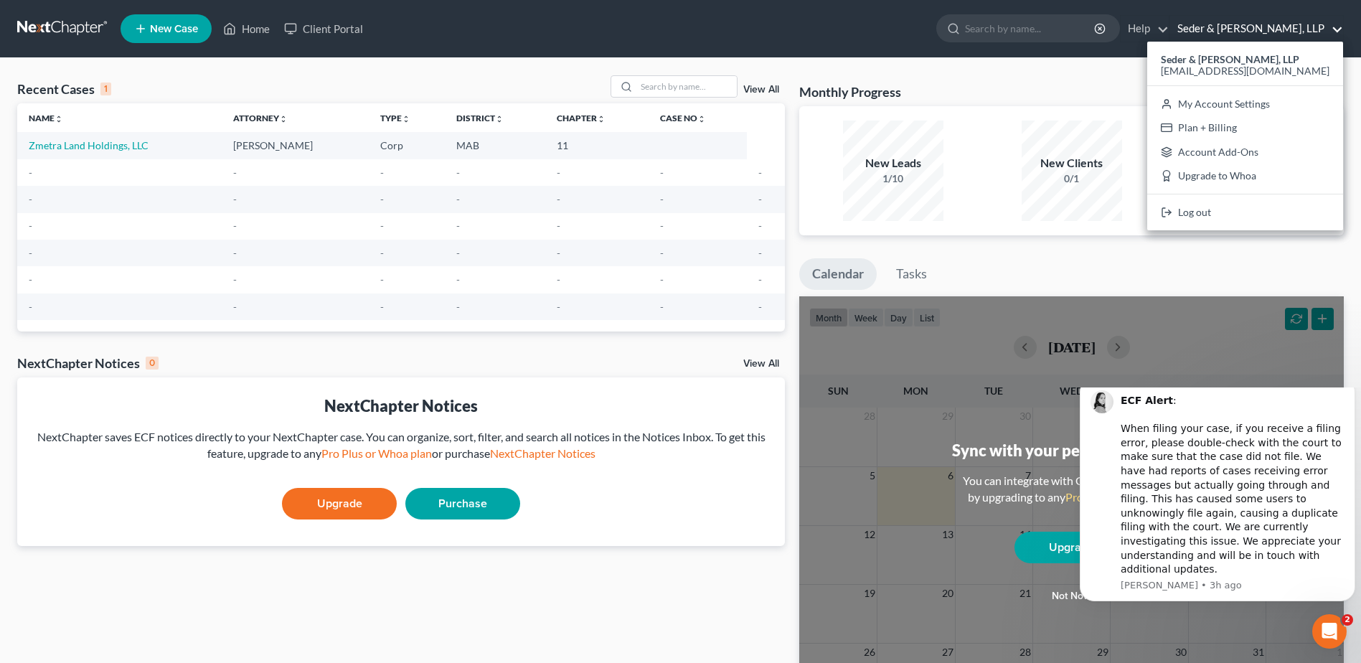  Describe the element at coordinates (683, 118) in the screenshot. I see `a: Case Nounfold_more` at that location.